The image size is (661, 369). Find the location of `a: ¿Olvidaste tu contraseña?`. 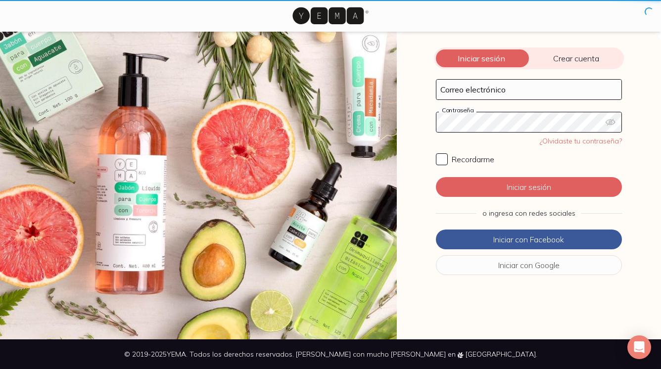

a: ¿Olvidaste tu contraseña? is located at coordinates (581, 141).